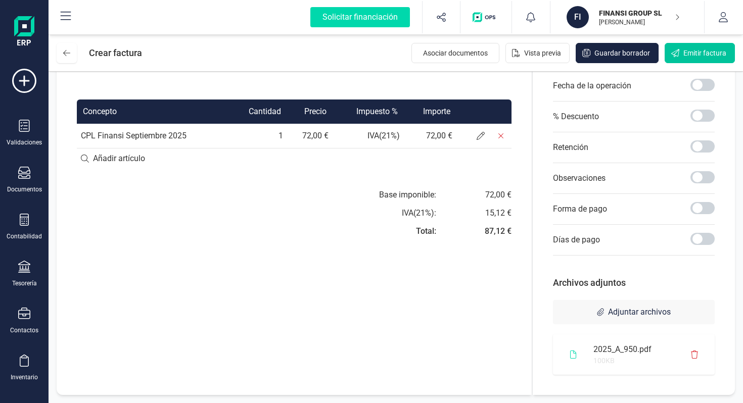  I want to click on span: Asociar documentos, so click(455, 53).